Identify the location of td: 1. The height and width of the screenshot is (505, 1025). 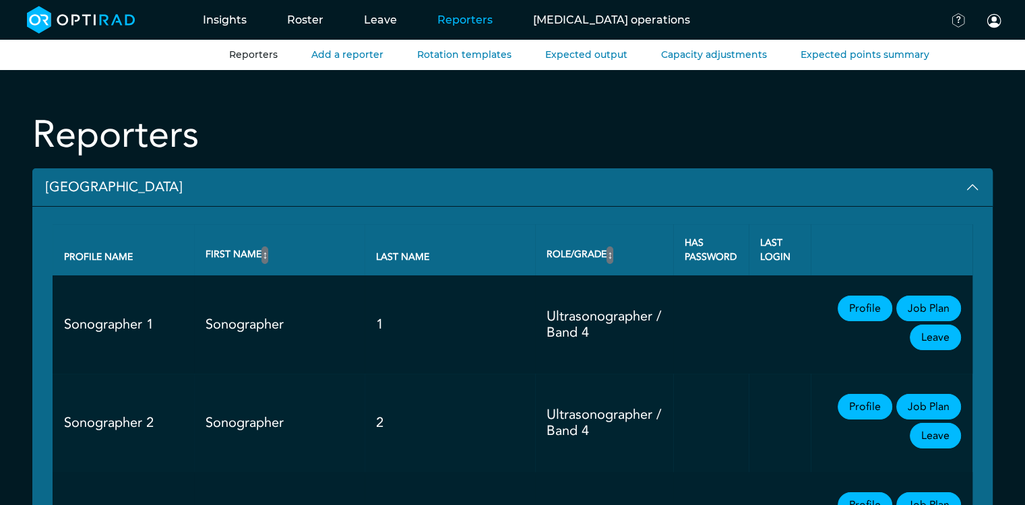
(449, 325).